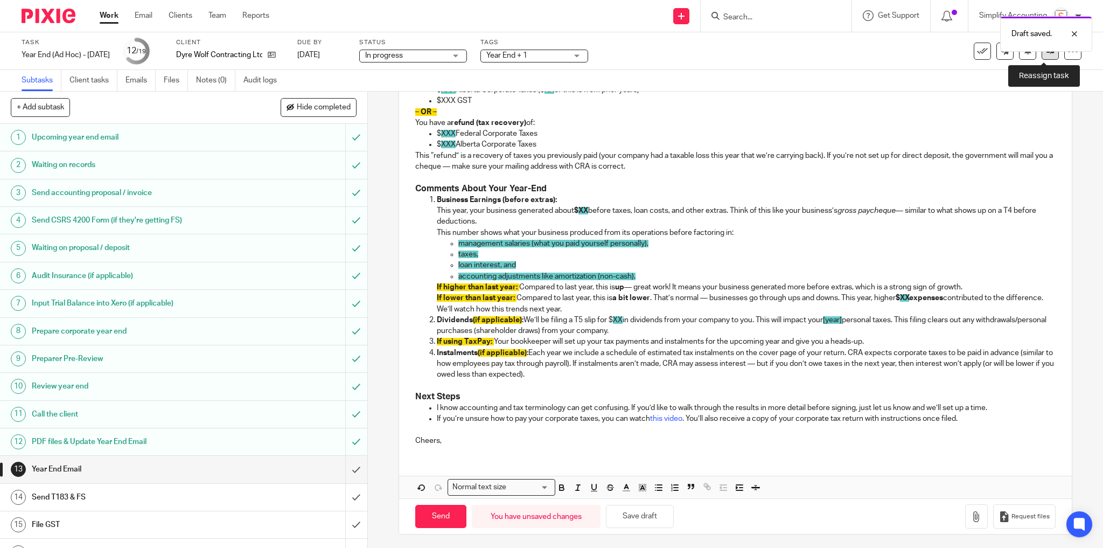 Image resolution: width=1103 pixels, height=548 pixels. Describe the element at coordinates (18, 137) in the screenshot. I see `div: 1` at that location.